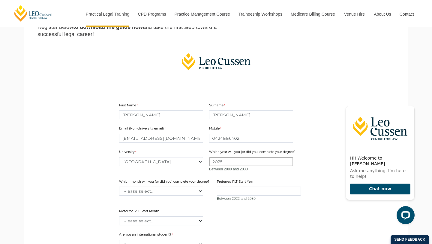 This screenshot has width=432, height=244. I want to click on select: Which month will you (or did you) complete your degree?, so click(161, 191).